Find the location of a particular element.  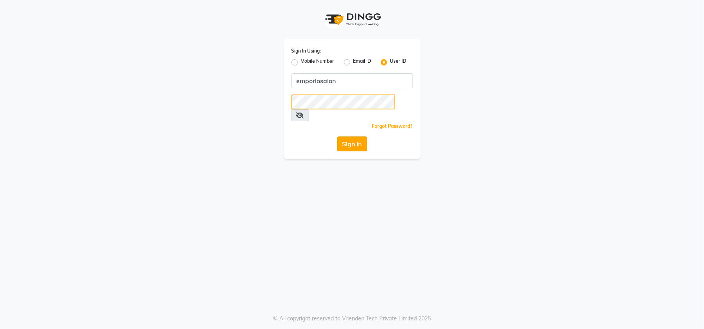

label: User ID is located at coordinates (398, 62).